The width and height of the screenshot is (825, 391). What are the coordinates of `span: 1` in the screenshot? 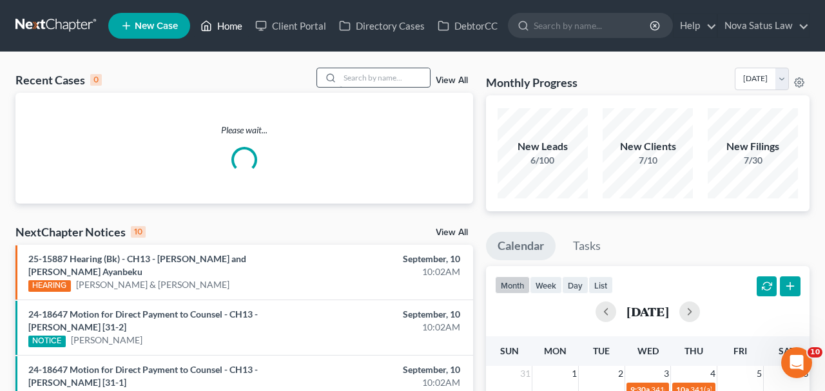 It's located at (574, 374).